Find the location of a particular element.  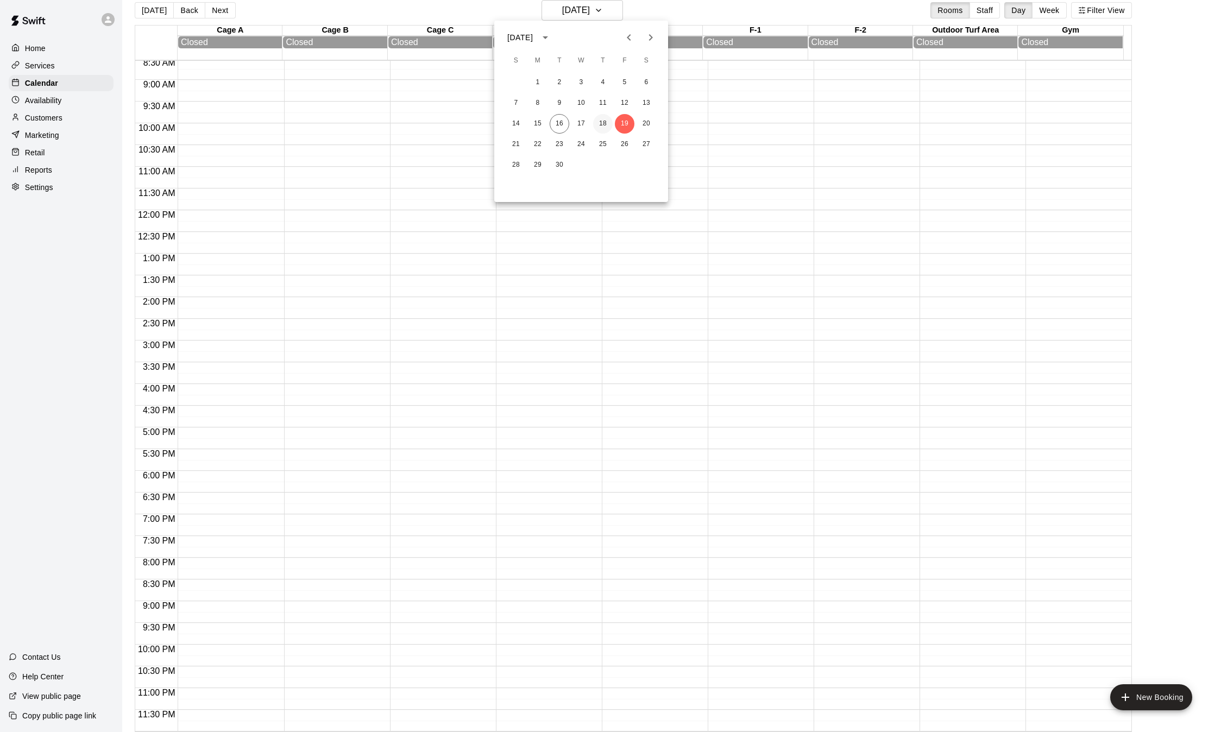

button: 19 is located at coordinates (625, 124).